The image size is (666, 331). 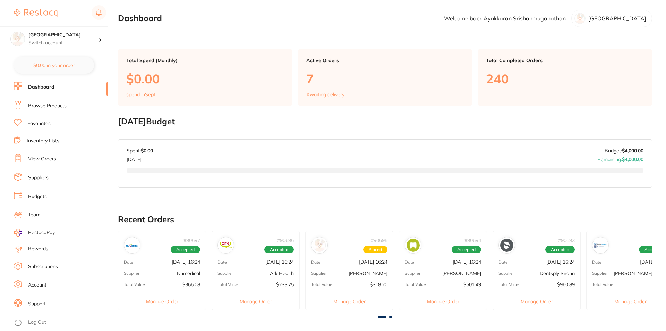 What do you see at coordinates (285, 240) in the screenshot?
I see `p: # 90696` at bounding box center [285, 240].